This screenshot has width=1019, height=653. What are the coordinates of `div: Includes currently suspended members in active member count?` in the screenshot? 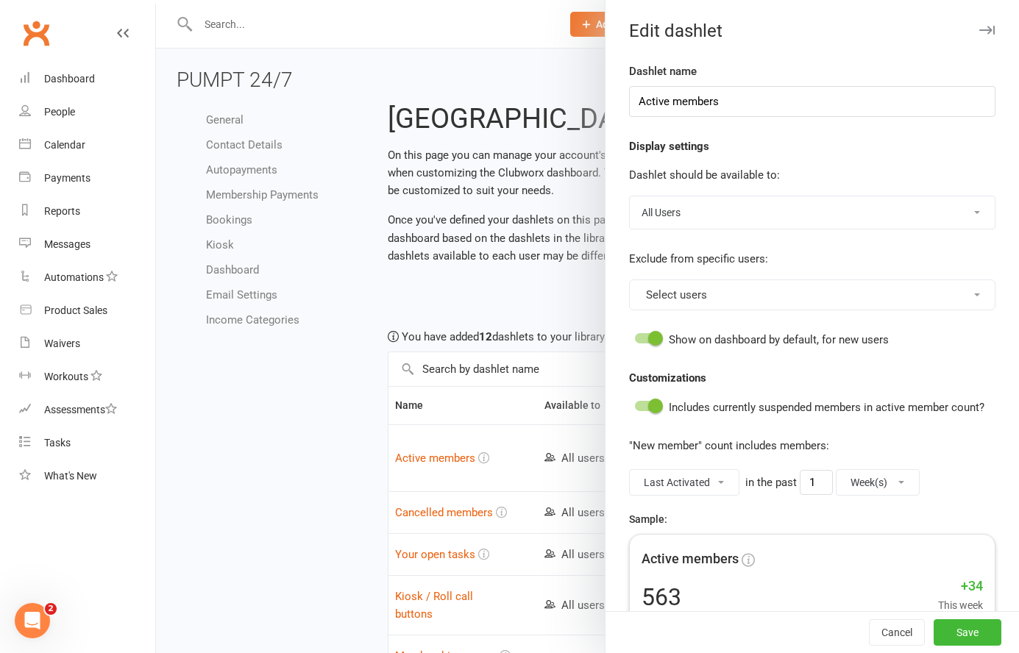 It's located at (812, 408).